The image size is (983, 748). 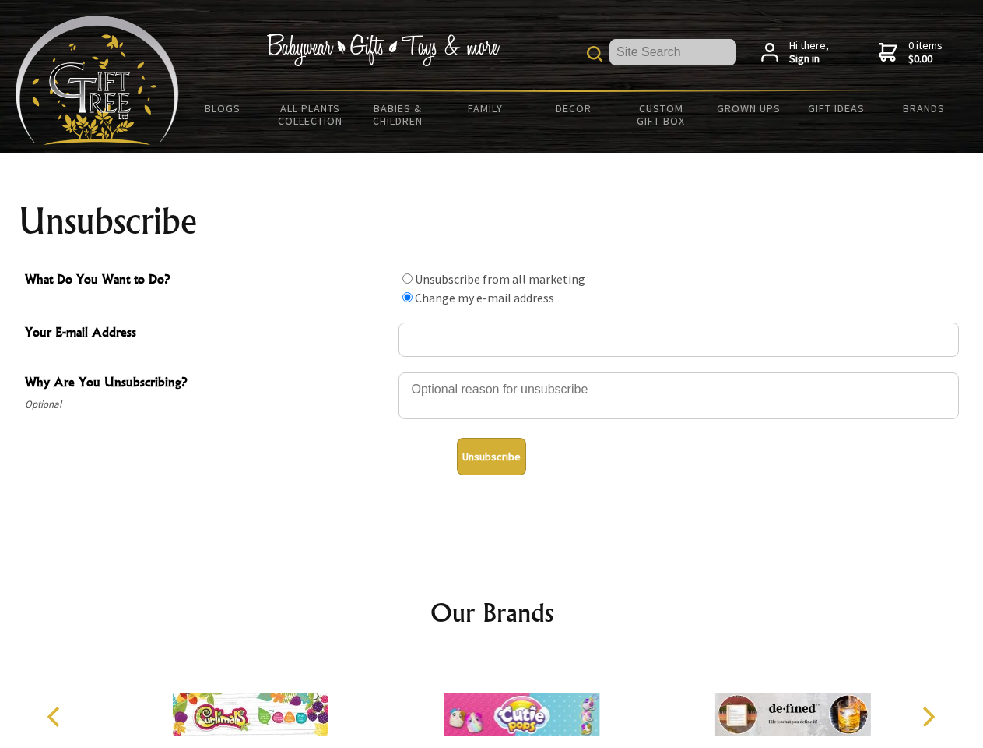 What do you see at coordinates (679, 340) in the screenshot?
I see `input: Your E-mail Address` at bounding box center [679, 340].